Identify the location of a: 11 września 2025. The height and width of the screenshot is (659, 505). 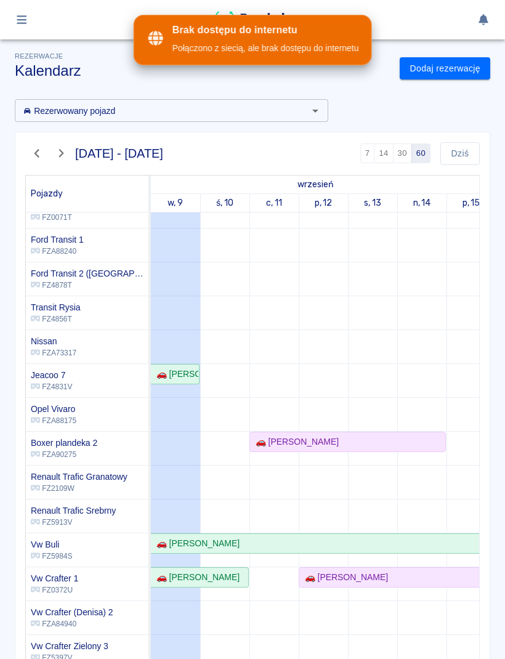
(274, 202).